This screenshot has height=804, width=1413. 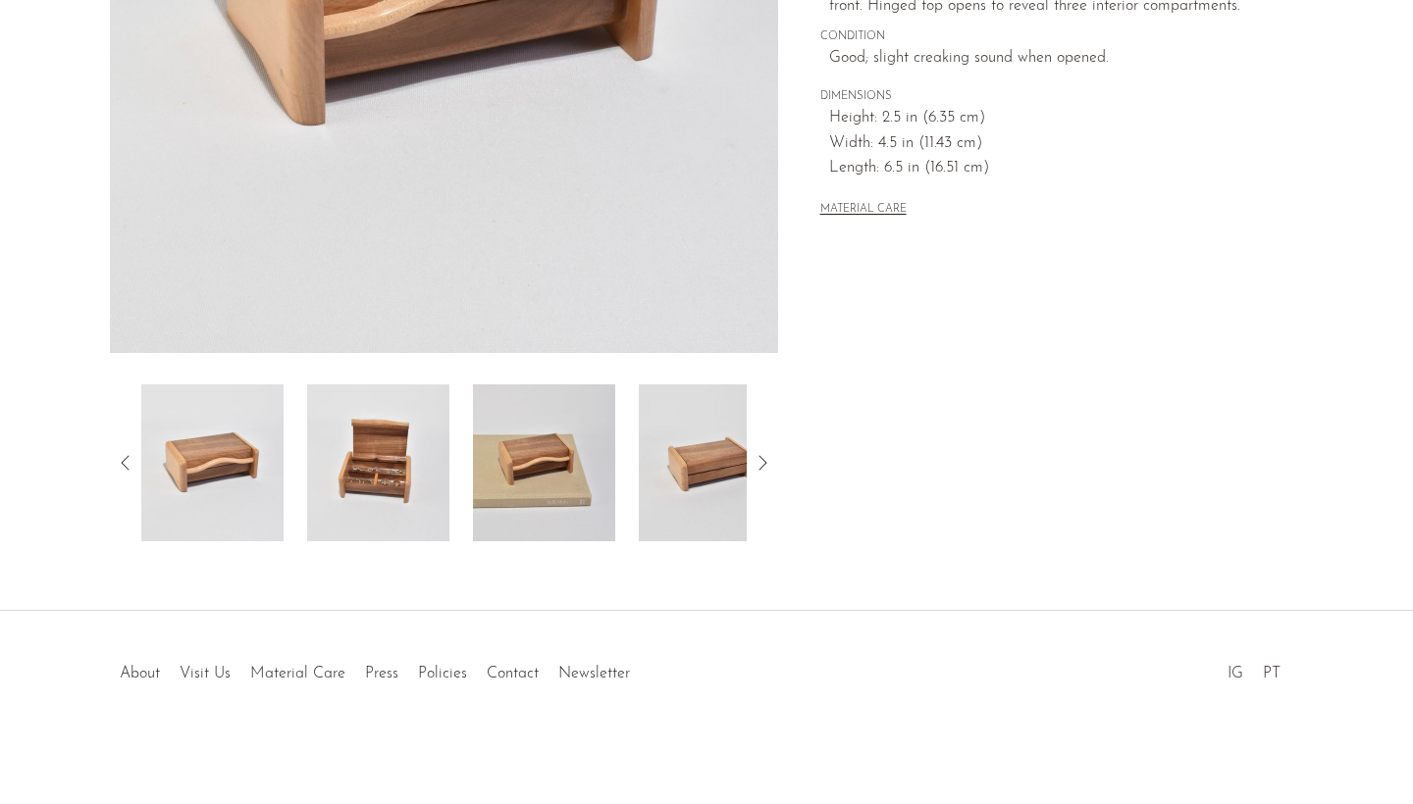 What do you see at coordinates (1045, 144) in the screenshot?
I see `span: Width: 4.5 in (11.43 cm)` at bounding box center [1045, 144].